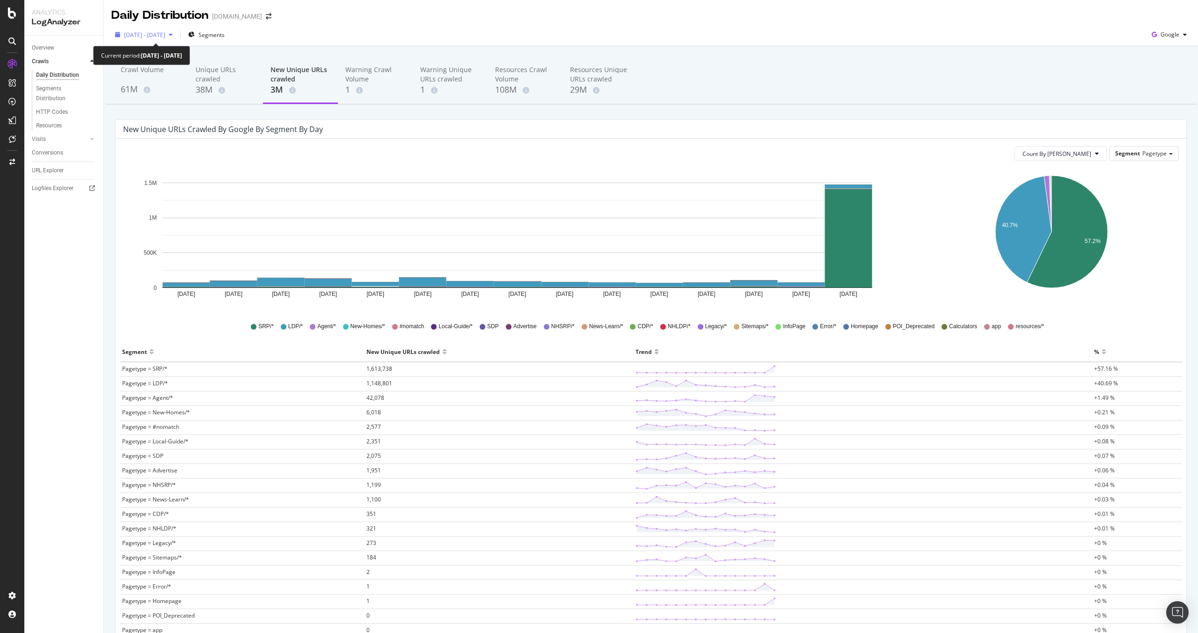 This screenshot has height=633, width=1198. What do you see at coordinates (59, 139) in the screenshot?
I see `a: Visits` at bounding box center [59, 139].